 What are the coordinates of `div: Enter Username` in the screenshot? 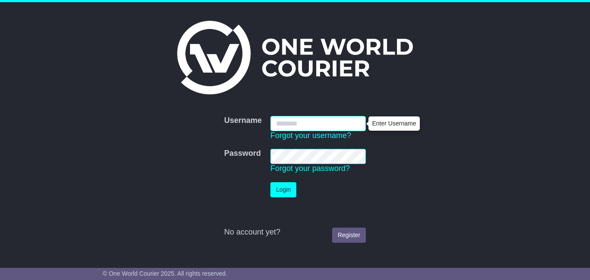 It's located at (394, 123).